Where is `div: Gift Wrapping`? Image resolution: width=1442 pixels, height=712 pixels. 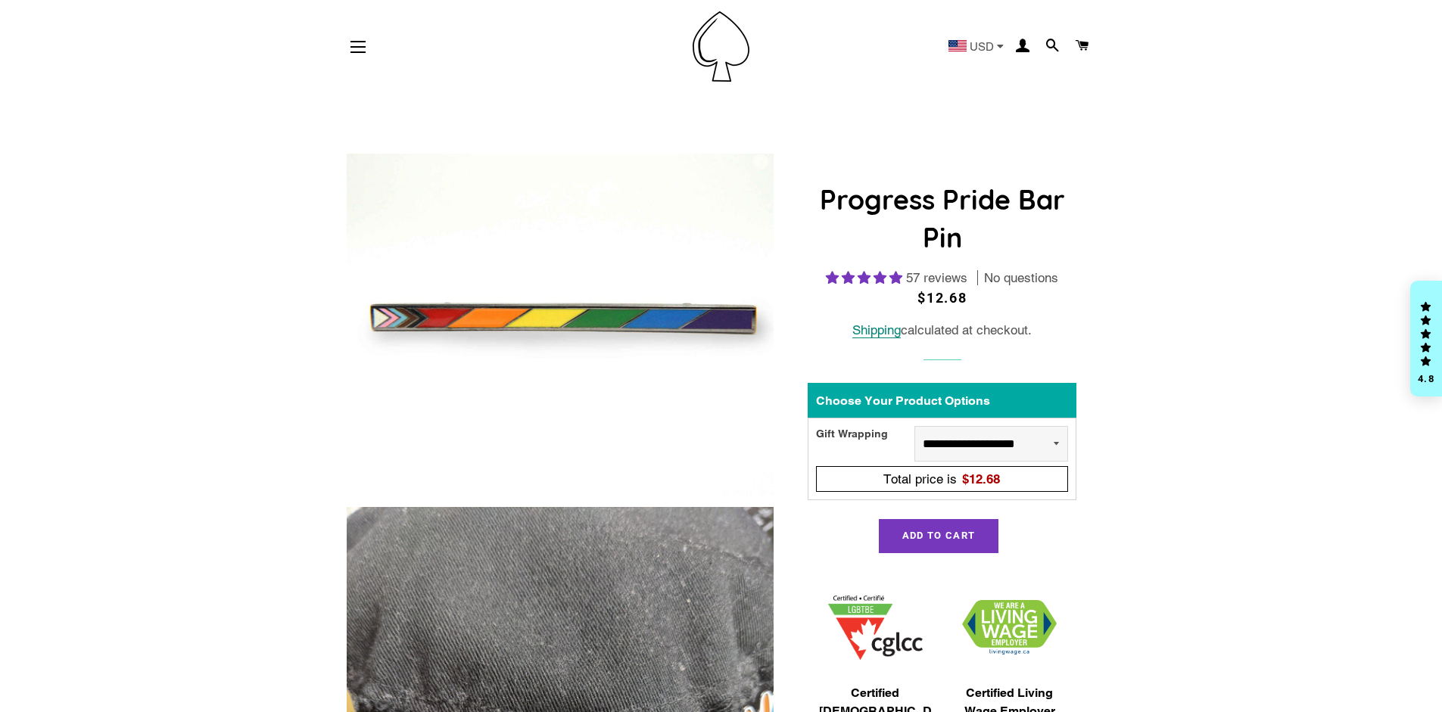
div: Gift Wrapping is located at coordinates (865, 443).